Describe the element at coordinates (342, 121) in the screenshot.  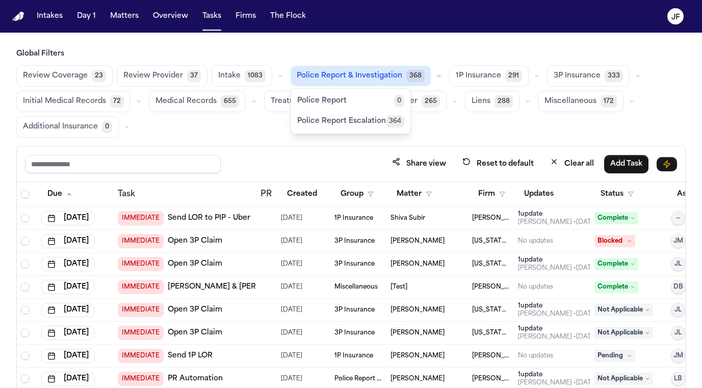
I see `span: Police Report Escalation` at that location.